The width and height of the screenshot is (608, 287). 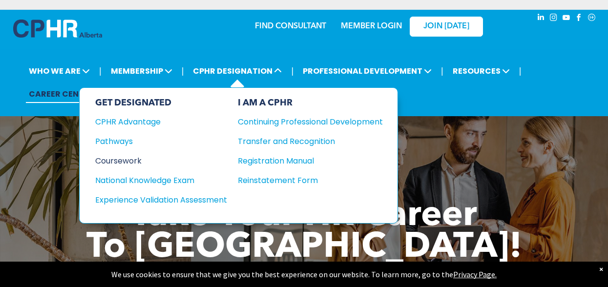 I want to click on a: Coursework, so click(x=161, y=161).